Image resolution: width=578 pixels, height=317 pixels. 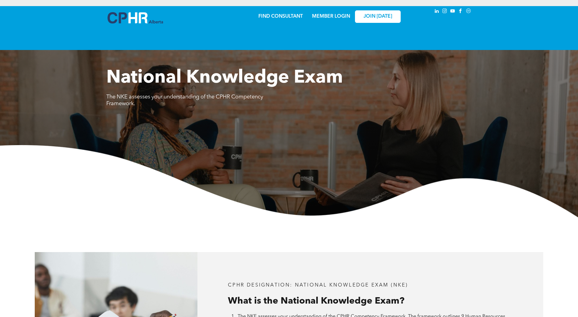 What do you see at coordinates (135, 18) in the screenshot?
I see `img: A blue and white logo for cp alberta` at bounding box center [135, 18].